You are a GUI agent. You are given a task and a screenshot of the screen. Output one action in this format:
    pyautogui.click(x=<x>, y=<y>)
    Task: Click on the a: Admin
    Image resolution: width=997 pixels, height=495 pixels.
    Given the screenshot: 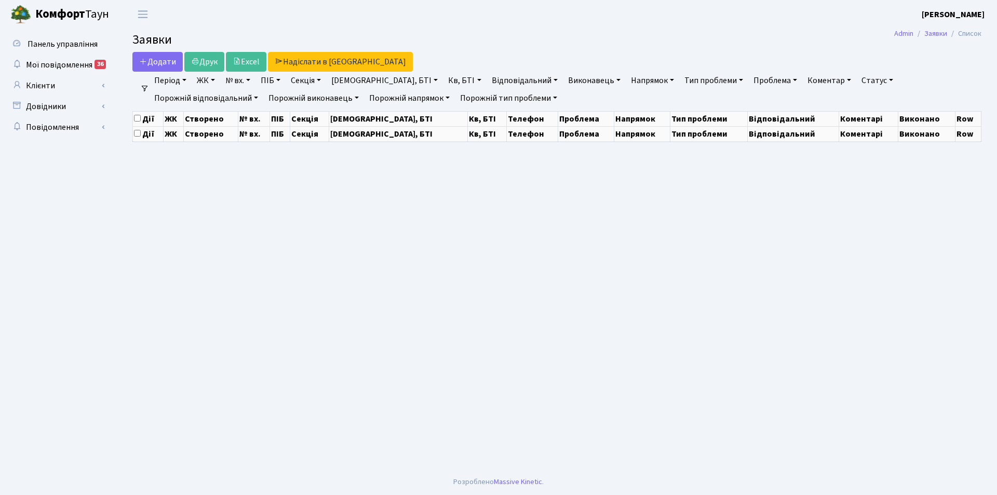 What is the action you would take?
    pyautogui.click(x=903, y=33)
    